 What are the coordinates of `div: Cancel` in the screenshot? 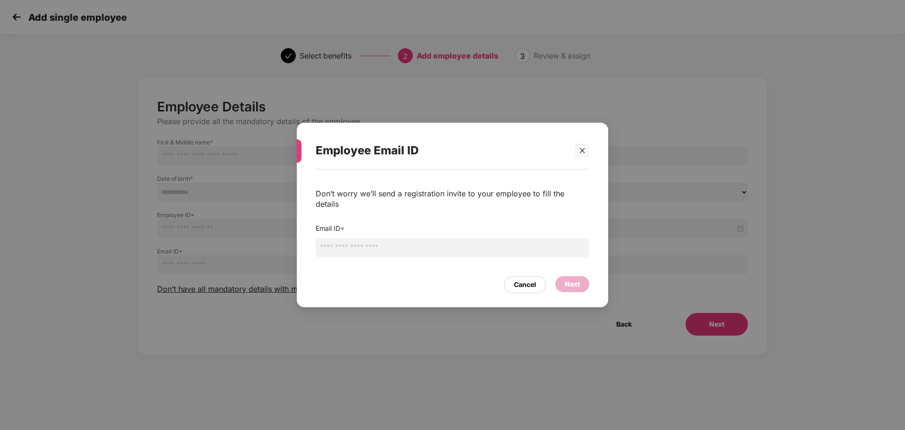 It's located at (525, 285).